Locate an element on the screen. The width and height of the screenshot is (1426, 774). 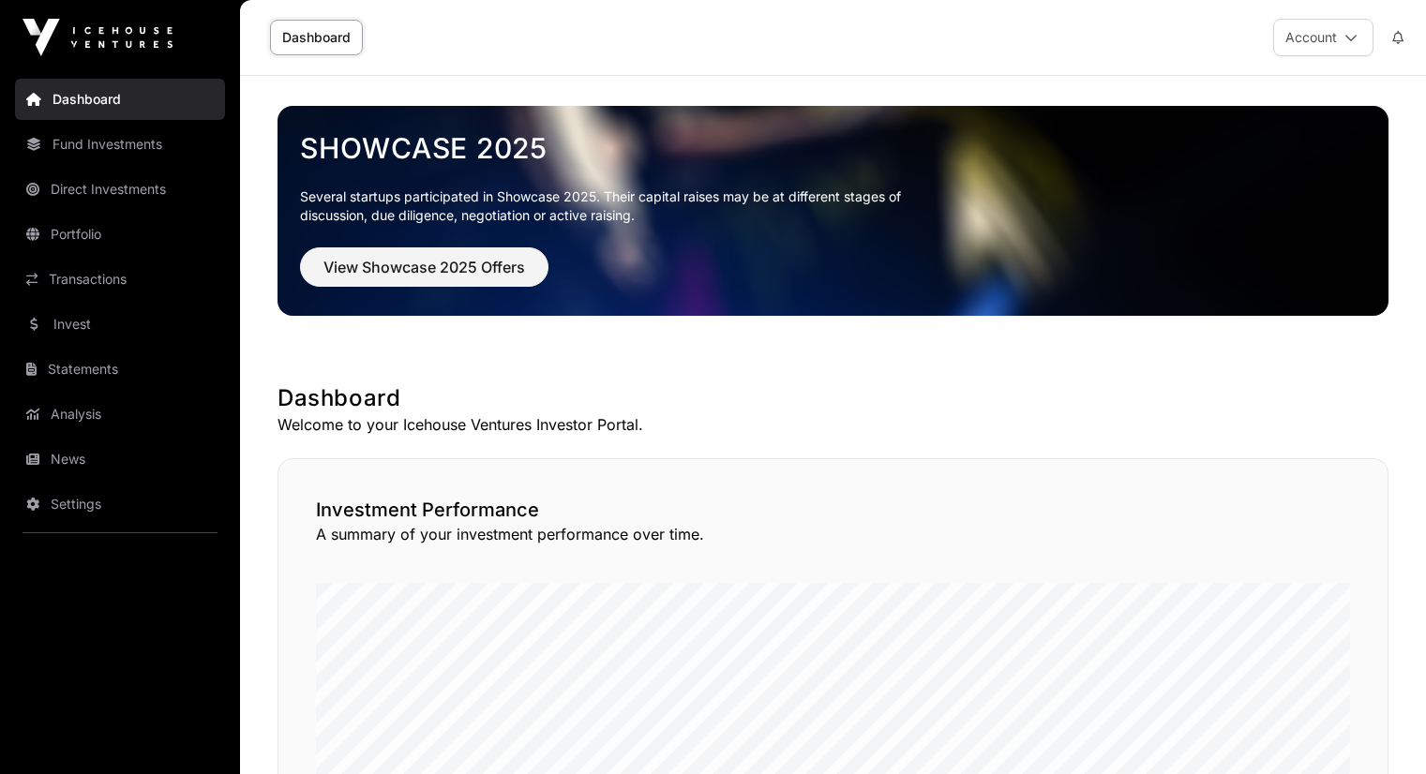
img: Icehouse Ventures Logo is located at coordinates (98, 38).